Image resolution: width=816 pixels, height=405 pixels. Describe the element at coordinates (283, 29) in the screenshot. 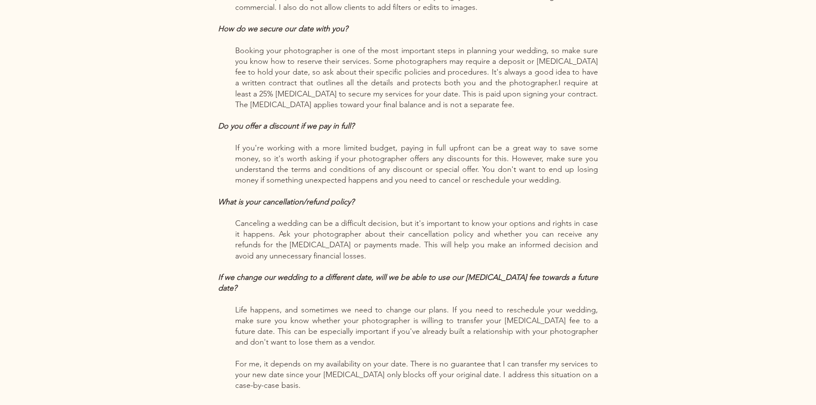

I see `span: How do we secure our date with you?` at that location.